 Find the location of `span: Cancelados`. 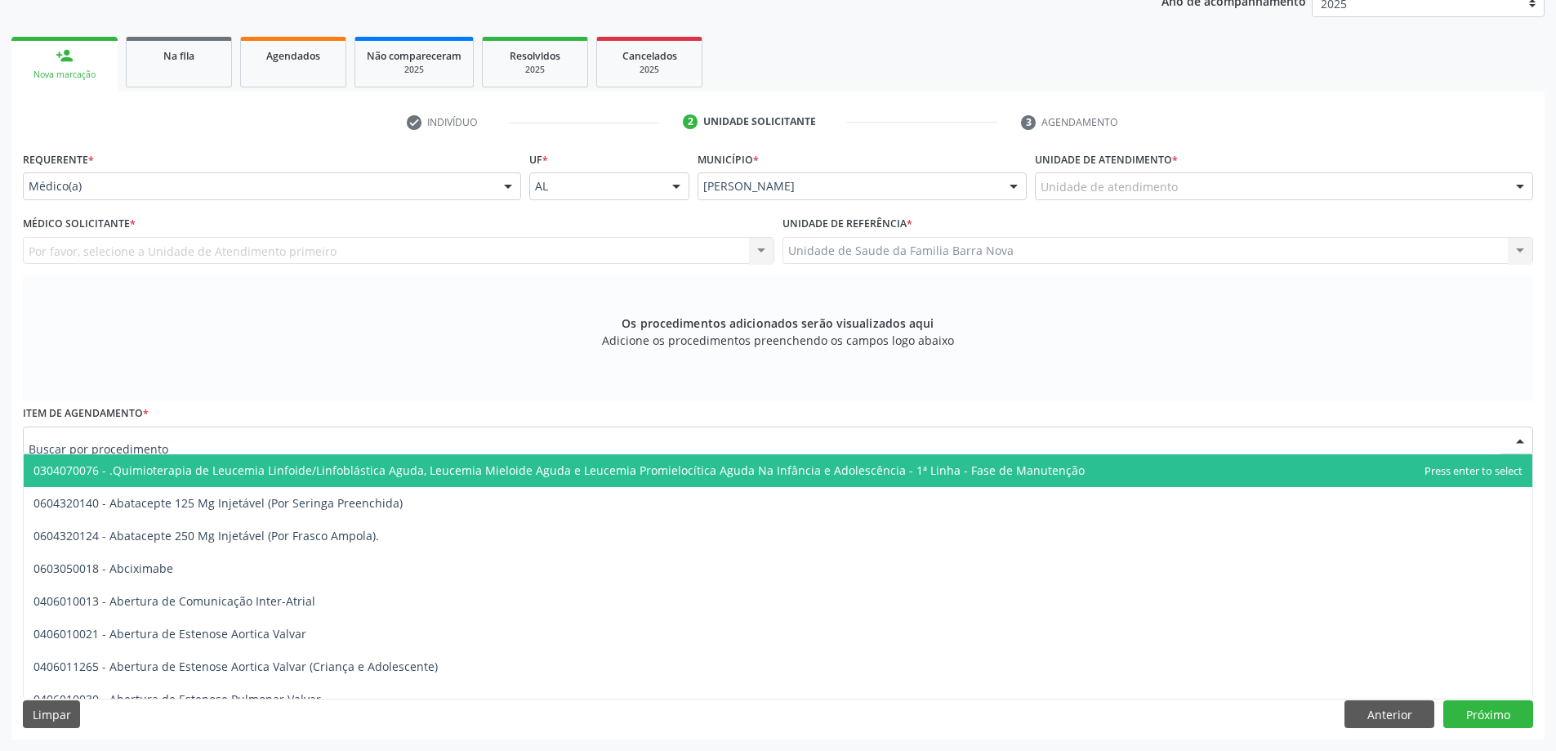

span: Cancelados is located at coordinates (649, 56).